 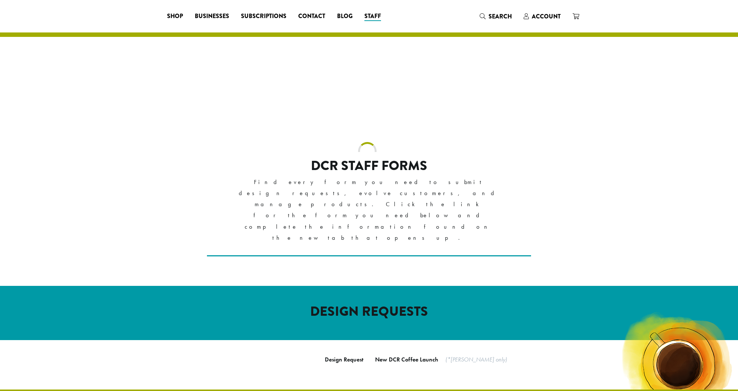 What do you see at coordinates (369, 210) in the screenshot?
I see `p: Find every form you need to submit design requests, evolve customers, and manage products. Click ...` at bounding box center [369, 210].